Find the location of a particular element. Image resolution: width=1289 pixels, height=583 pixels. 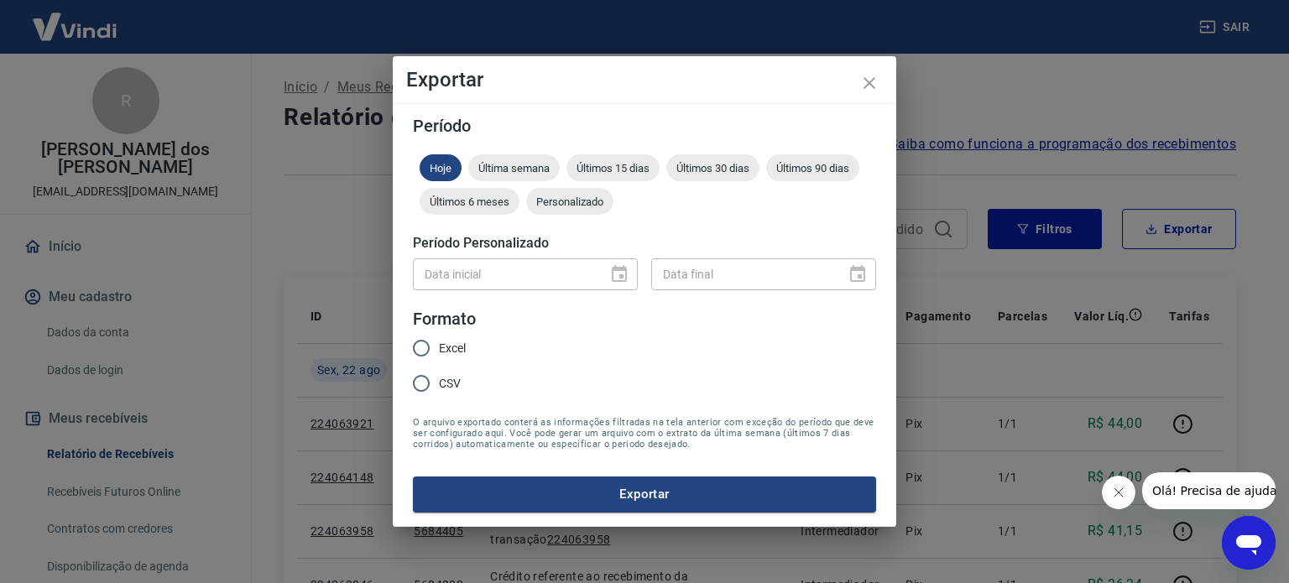

div: Últimos 30 dias is located at coordinates (712, 168).